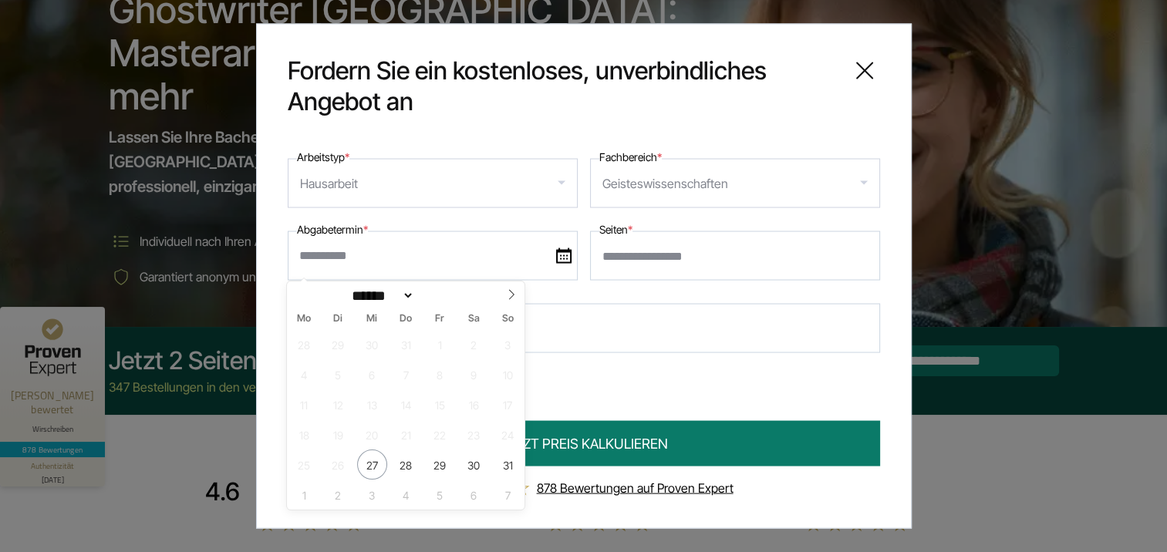 The width and height of the screenshot is (1167, 552). Describe the element at coordinates (564, 256) in the screenshot. I see `img: date` at that location.